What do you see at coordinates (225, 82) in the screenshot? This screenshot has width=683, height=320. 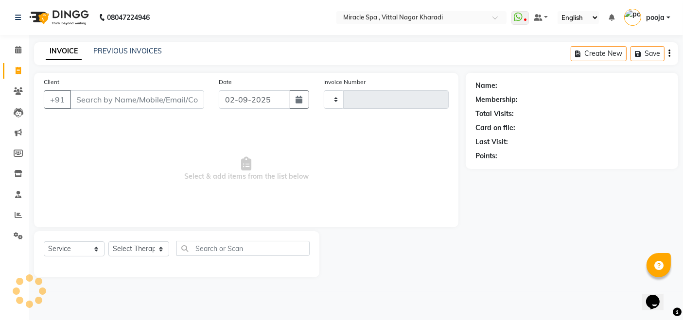 I see `label: Date` at bounding box center [225, 82].